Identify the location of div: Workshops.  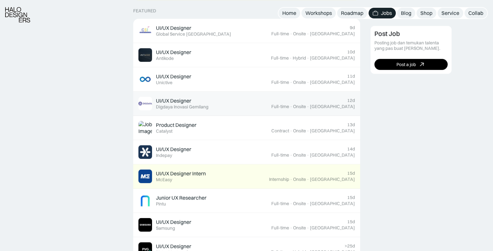
(318, 13).